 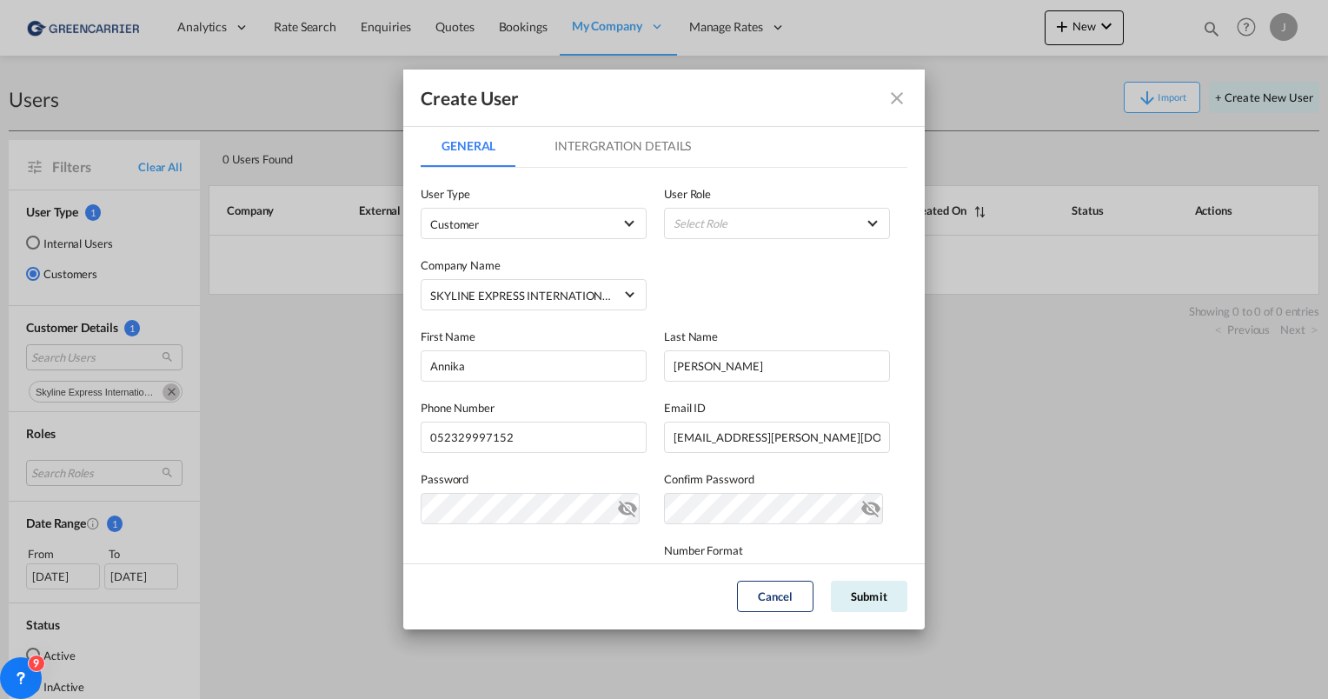 What do you see at coordinates (534, 336) in the screenshot?
I see `label: First Name` at bounding box center [534, 336].